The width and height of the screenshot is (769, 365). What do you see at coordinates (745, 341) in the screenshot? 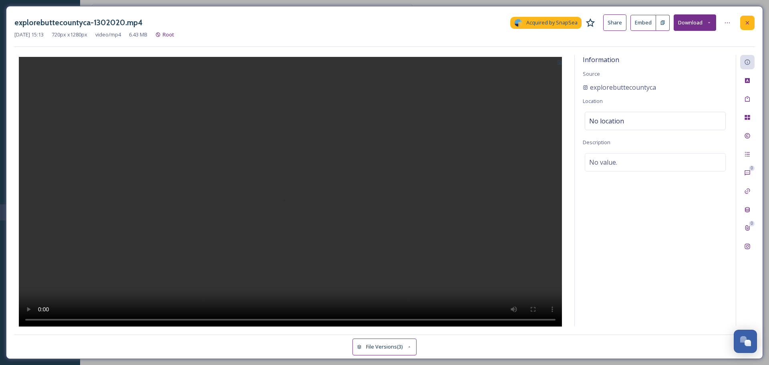
I see `button: Open Chat` at bounding box center [745, 341].